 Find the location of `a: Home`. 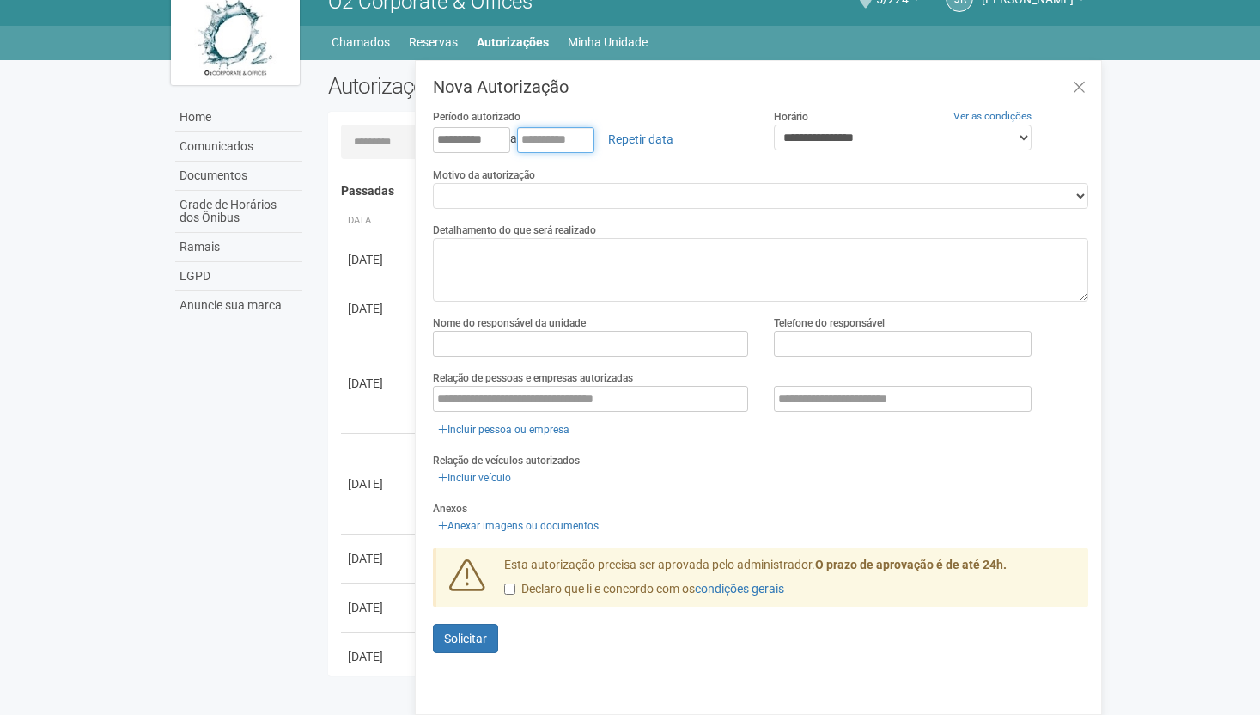

a: Home is located at coordinates (239, 118).